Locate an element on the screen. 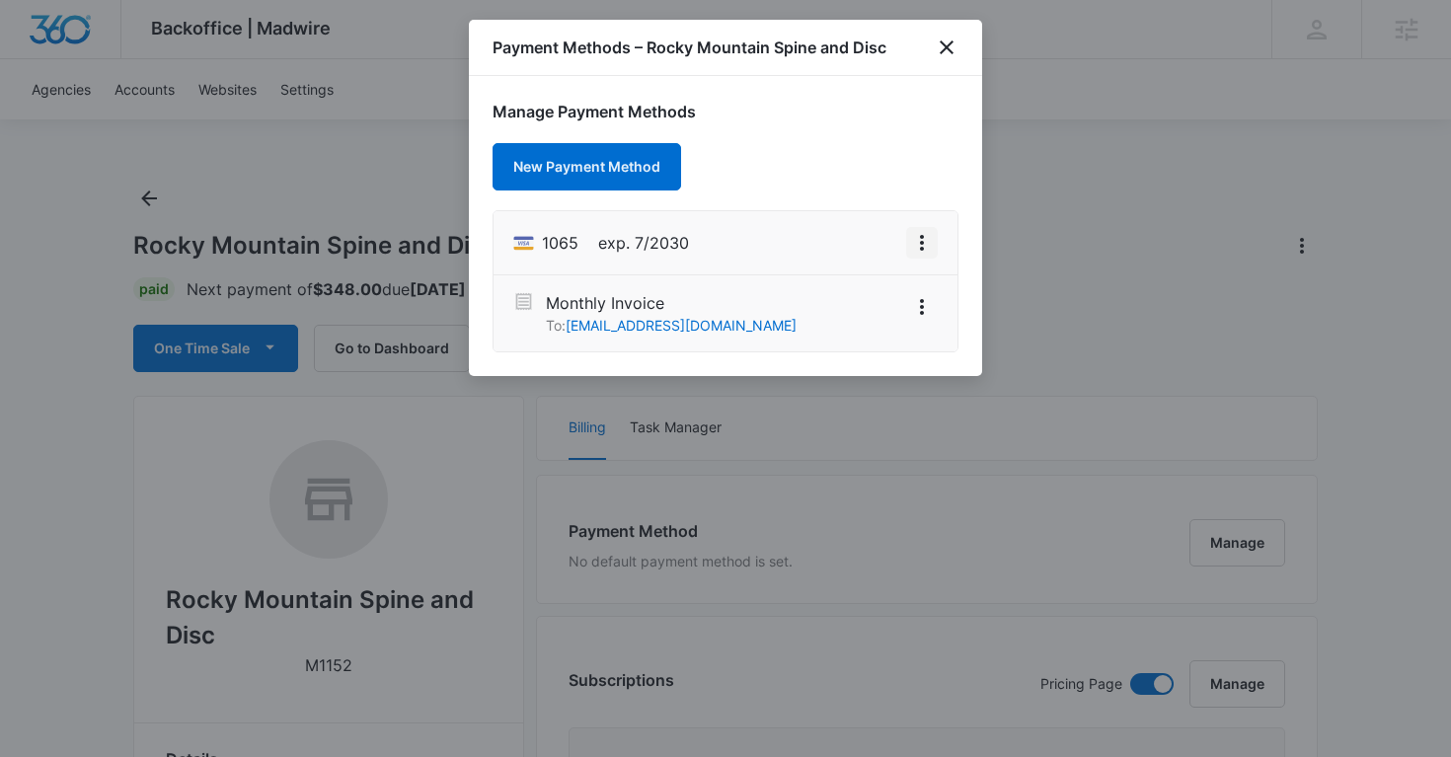 This screenshot has height=757, width=1451. button: New Payment Method is located at coordinates (586, 167).